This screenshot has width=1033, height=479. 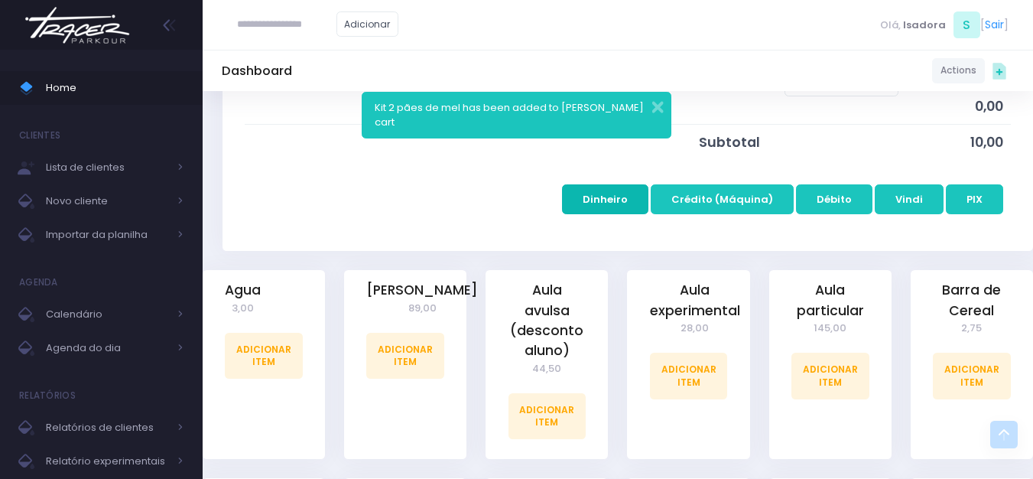 What do you see at coordinates (889, 91) in the screenshot?
I see `td: 0,00` at bounding box center [889, 91].